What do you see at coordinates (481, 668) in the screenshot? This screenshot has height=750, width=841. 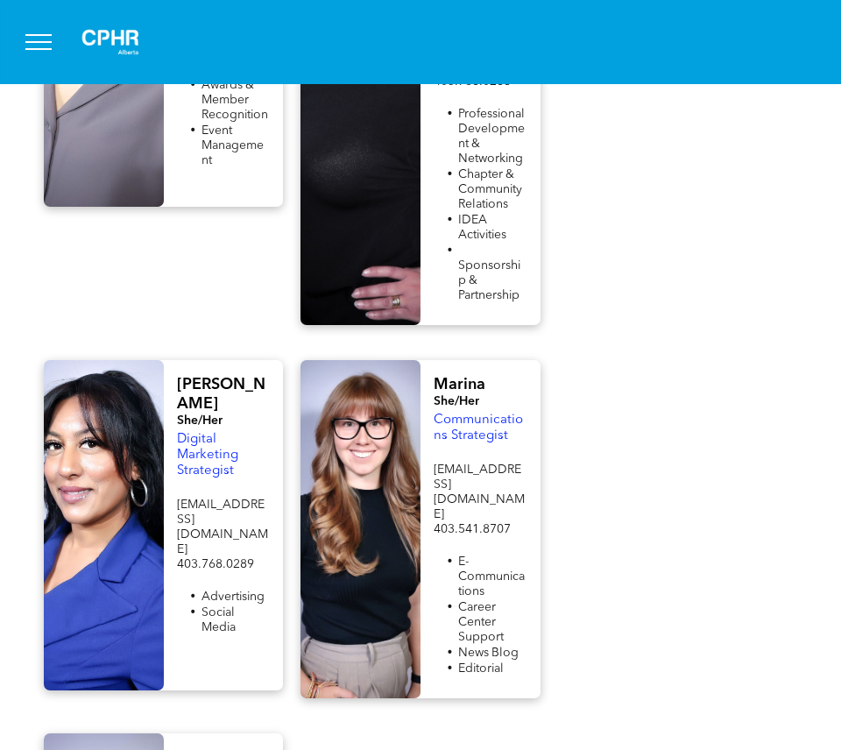 I see `span: Editorial` at bounding box center [481, 668].